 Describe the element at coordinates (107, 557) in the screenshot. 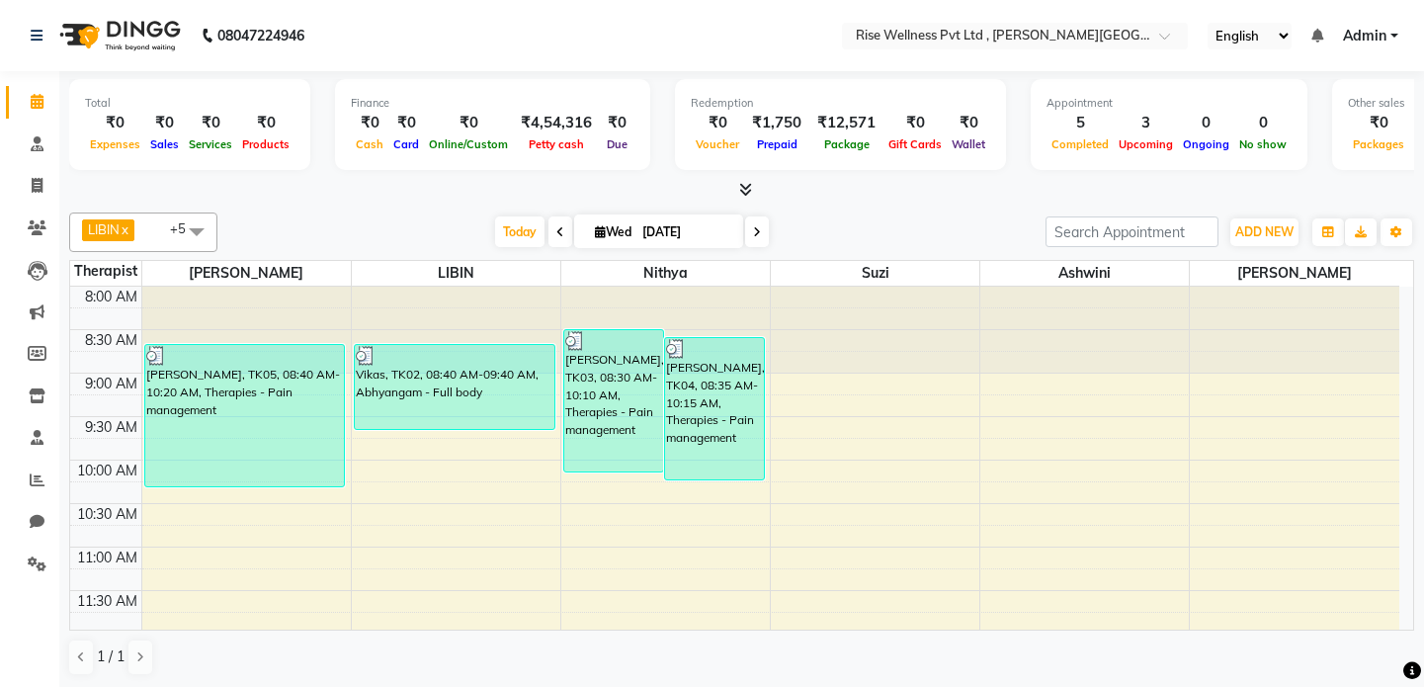

I see `div: 11:00 AM` at that location.